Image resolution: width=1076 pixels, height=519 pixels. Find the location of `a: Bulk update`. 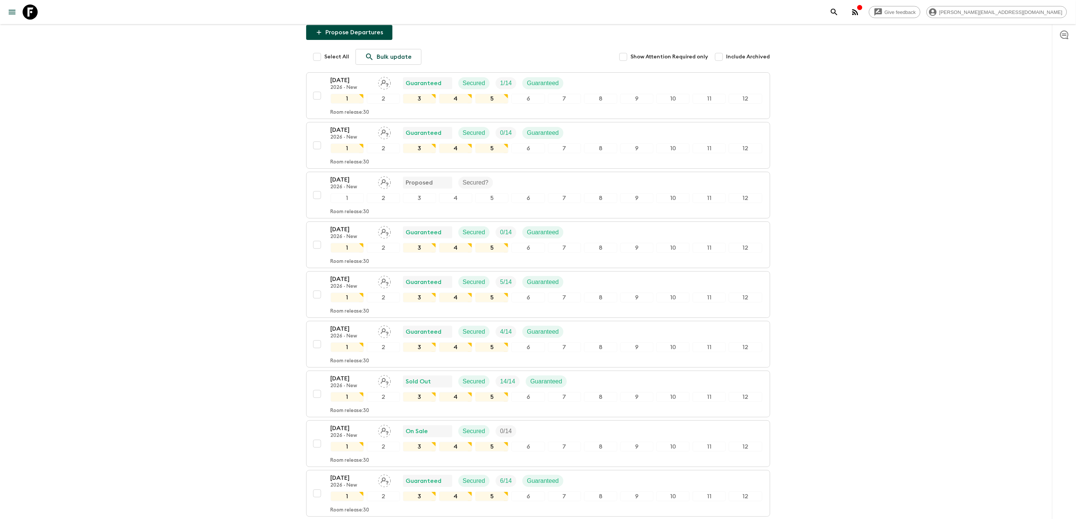

a: Bulk update is located at coordinates (388, 57).